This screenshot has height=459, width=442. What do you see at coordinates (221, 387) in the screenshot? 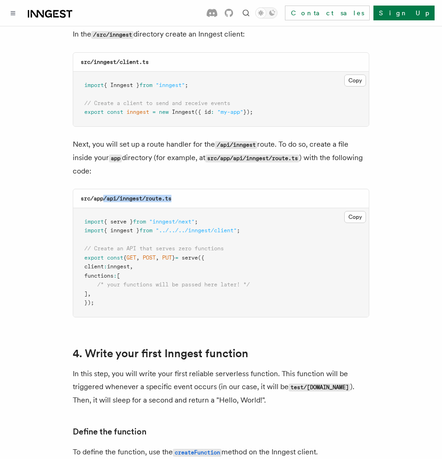
I see `p: In this step, you will write your first reliable serverless function. This function will be trigg...` at bounding box center [221, 387].